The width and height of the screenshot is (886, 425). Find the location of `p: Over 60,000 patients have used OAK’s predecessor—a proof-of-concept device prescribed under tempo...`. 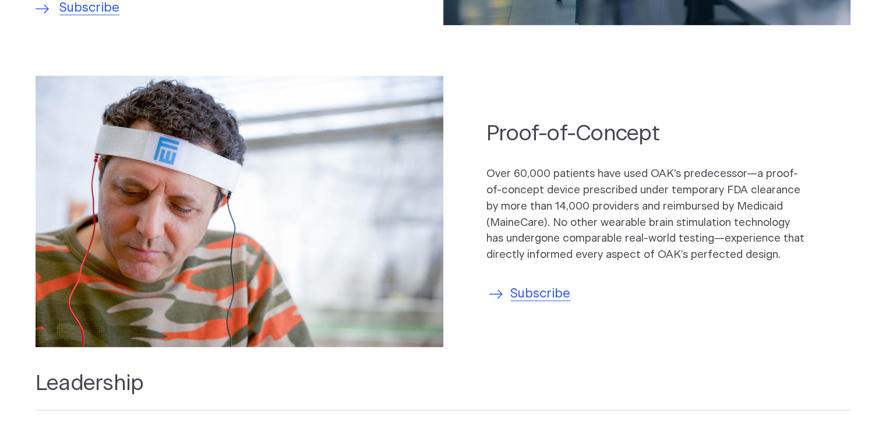

p: Over 60,000 patients have used OAK’s predecessor—a proof-of-concept device prescribed under tempo... is located at coordinates (647, 214).